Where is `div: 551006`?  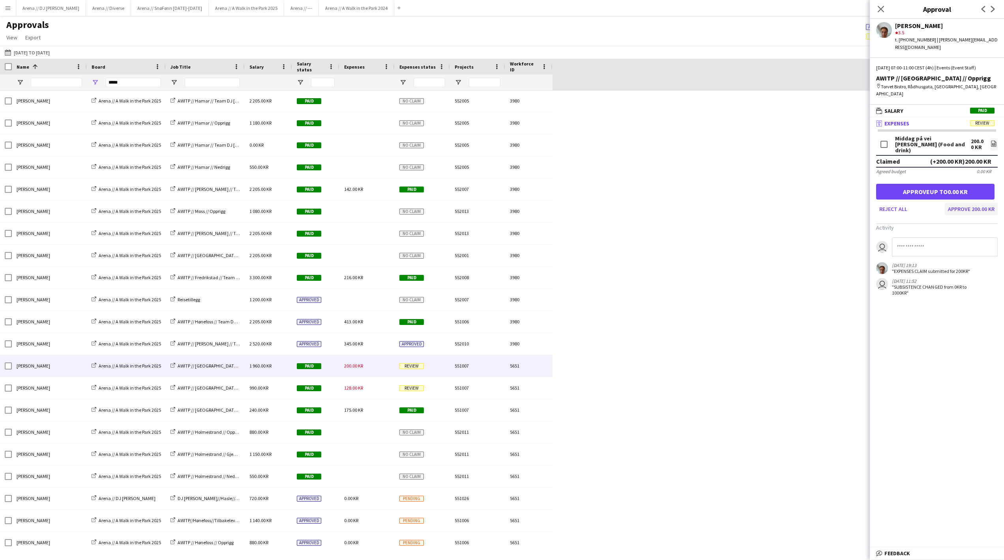 div: 551006 is located at coordinates (478, 322).